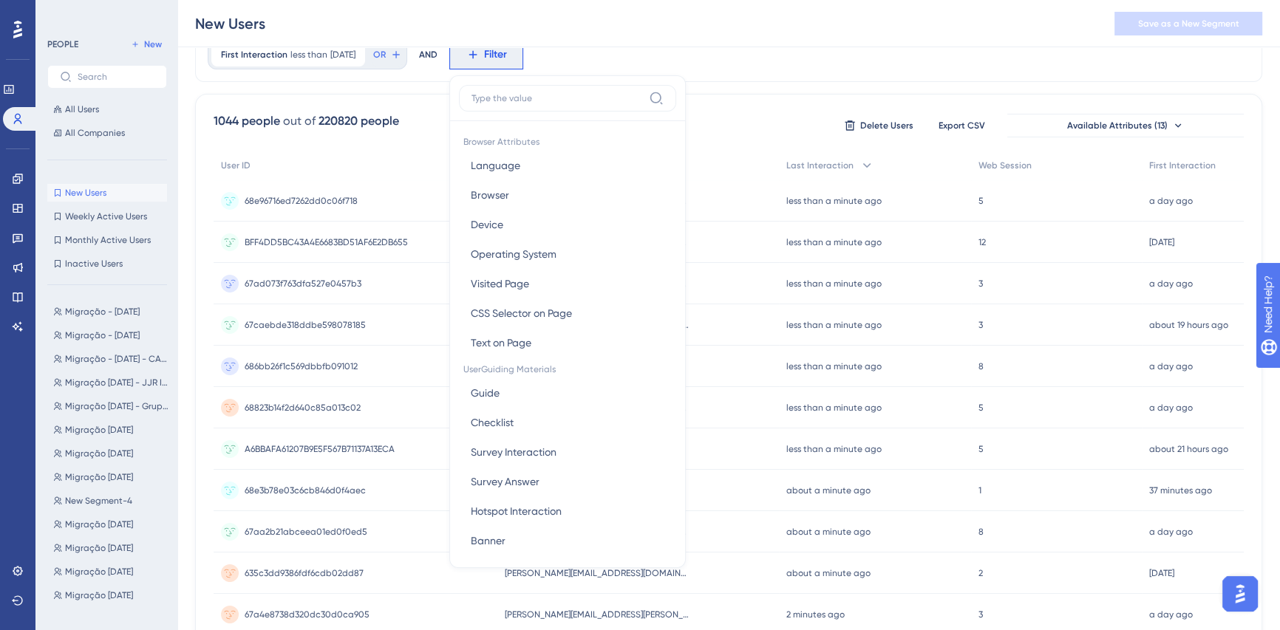 The width and height of the screenshot is (1280, 630). I want to click on button: Open AI Assistant Launcher, so click(22, 22).